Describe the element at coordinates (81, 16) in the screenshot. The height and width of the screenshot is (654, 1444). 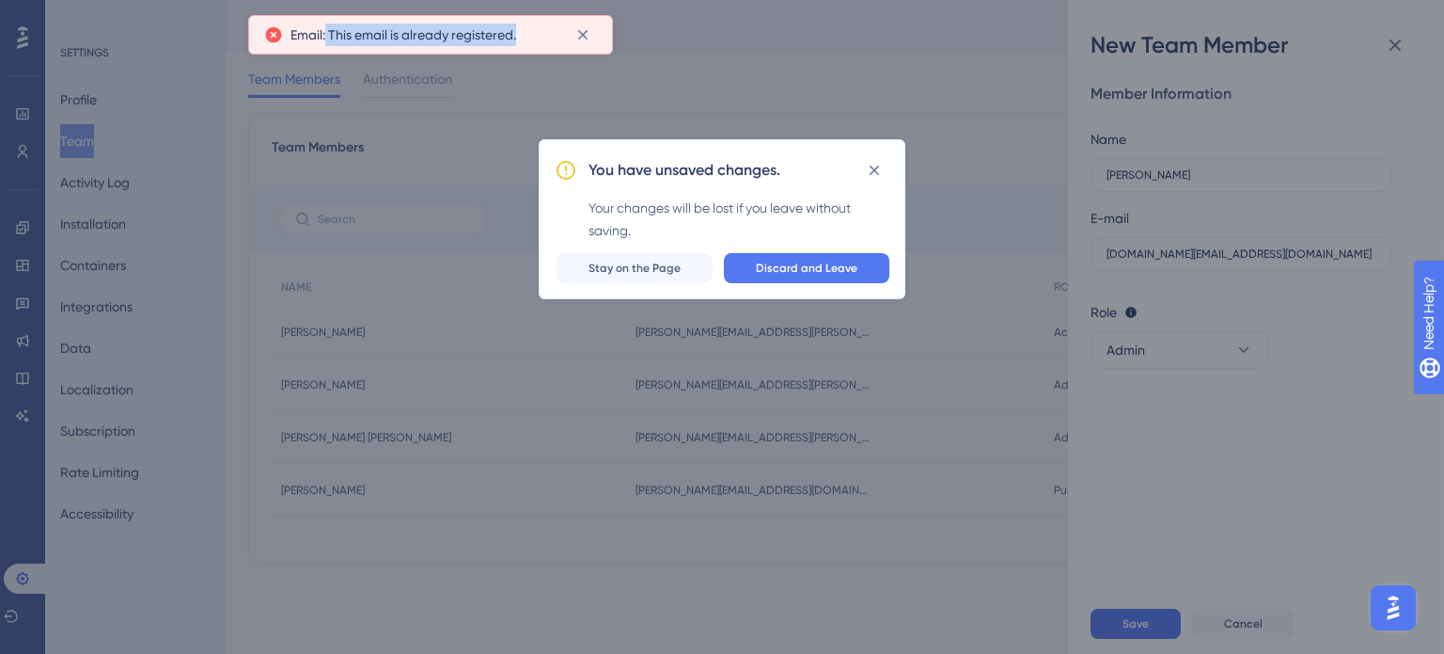
I see `span: Need Help?` at that location.